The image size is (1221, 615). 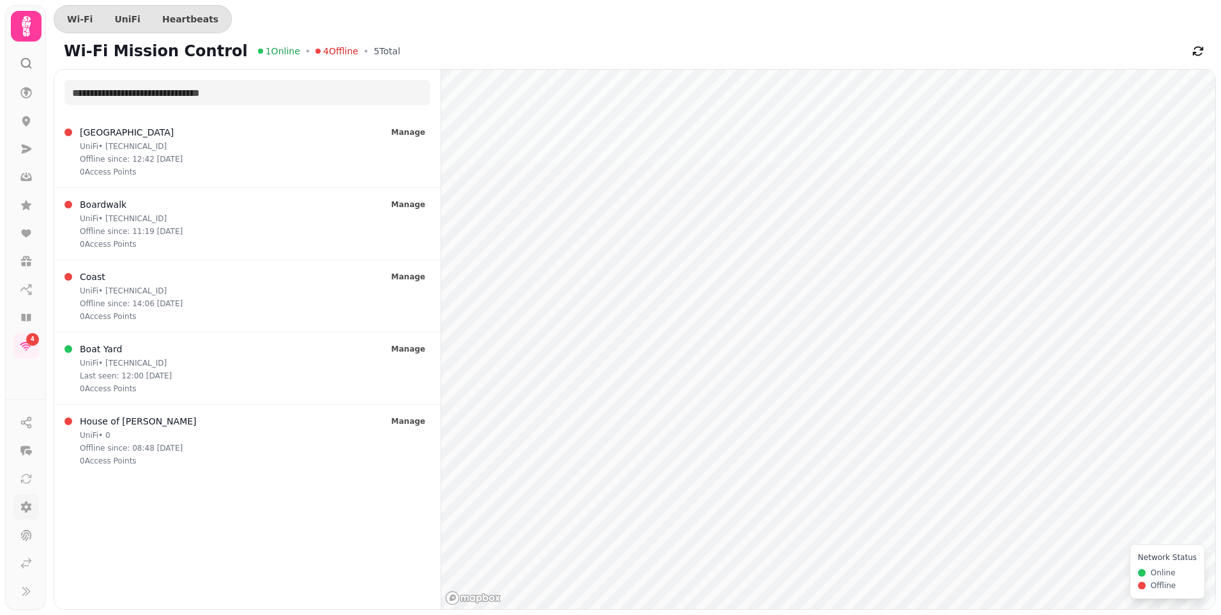 What do you see at coordinates (1163, 585) in the screenshot?
I see `span: Offline` at bounding box center [1163, 585].